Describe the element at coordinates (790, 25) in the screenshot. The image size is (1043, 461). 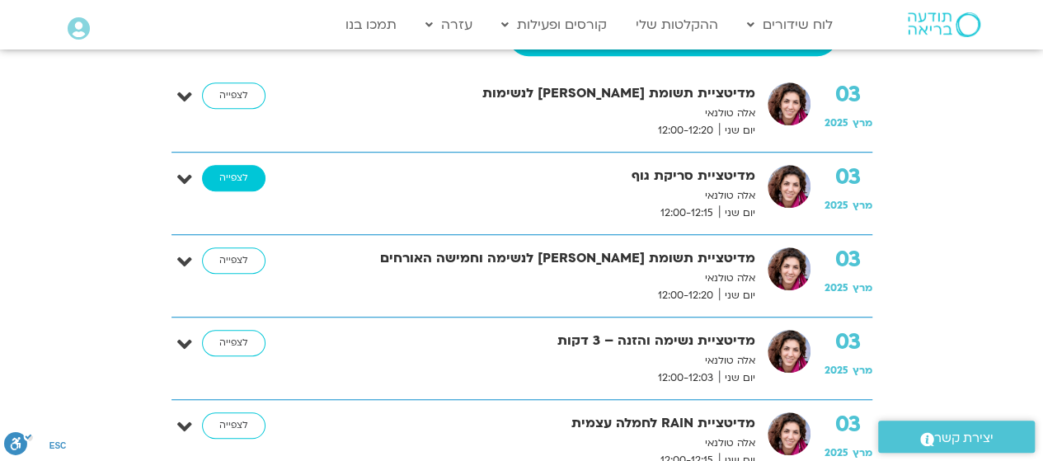
I see `a: לוח שידורים` at that location.